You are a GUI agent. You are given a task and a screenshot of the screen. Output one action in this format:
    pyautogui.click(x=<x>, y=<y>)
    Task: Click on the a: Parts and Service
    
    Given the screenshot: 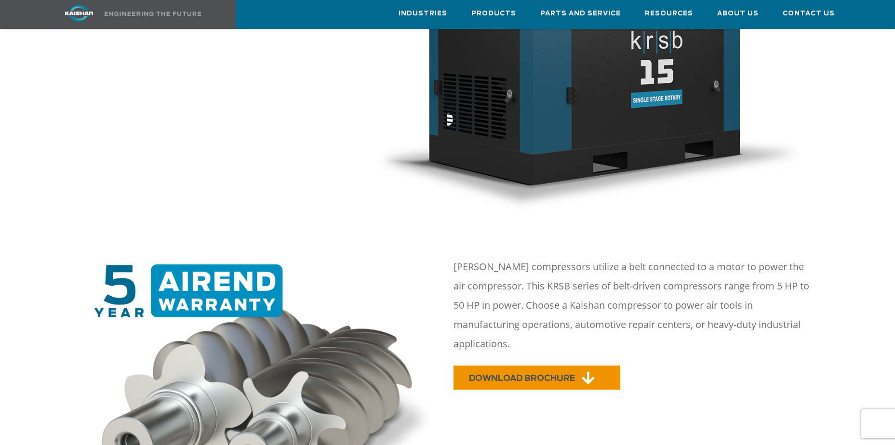 What is the action you would take?
    pyautogui.click(x=580, y=13)
    